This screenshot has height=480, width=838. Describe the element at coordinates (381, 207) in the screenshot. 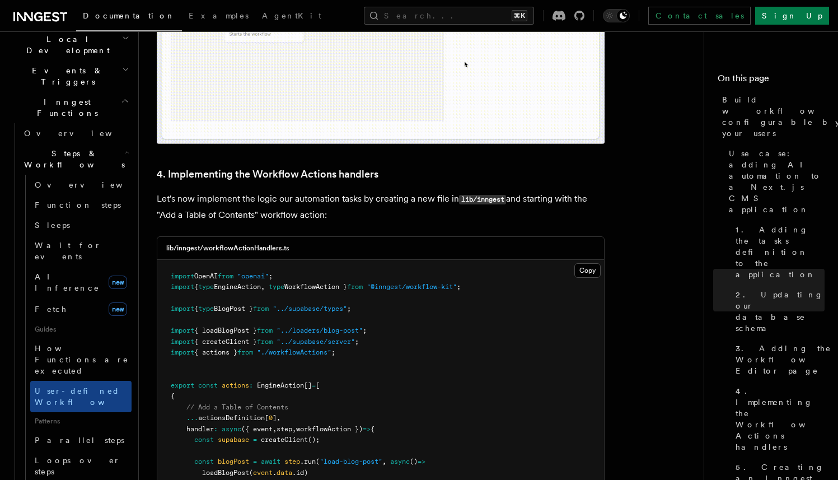

I see `p: Let's now implement the logic our automation tasks by creating a new file in and starting with th...` at that location.